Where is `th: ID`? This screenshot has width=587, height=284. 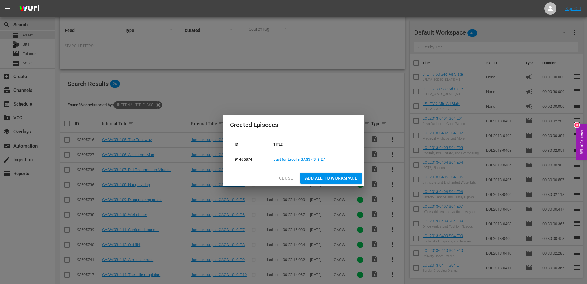 th: ID is located at coordinates (249, 145).